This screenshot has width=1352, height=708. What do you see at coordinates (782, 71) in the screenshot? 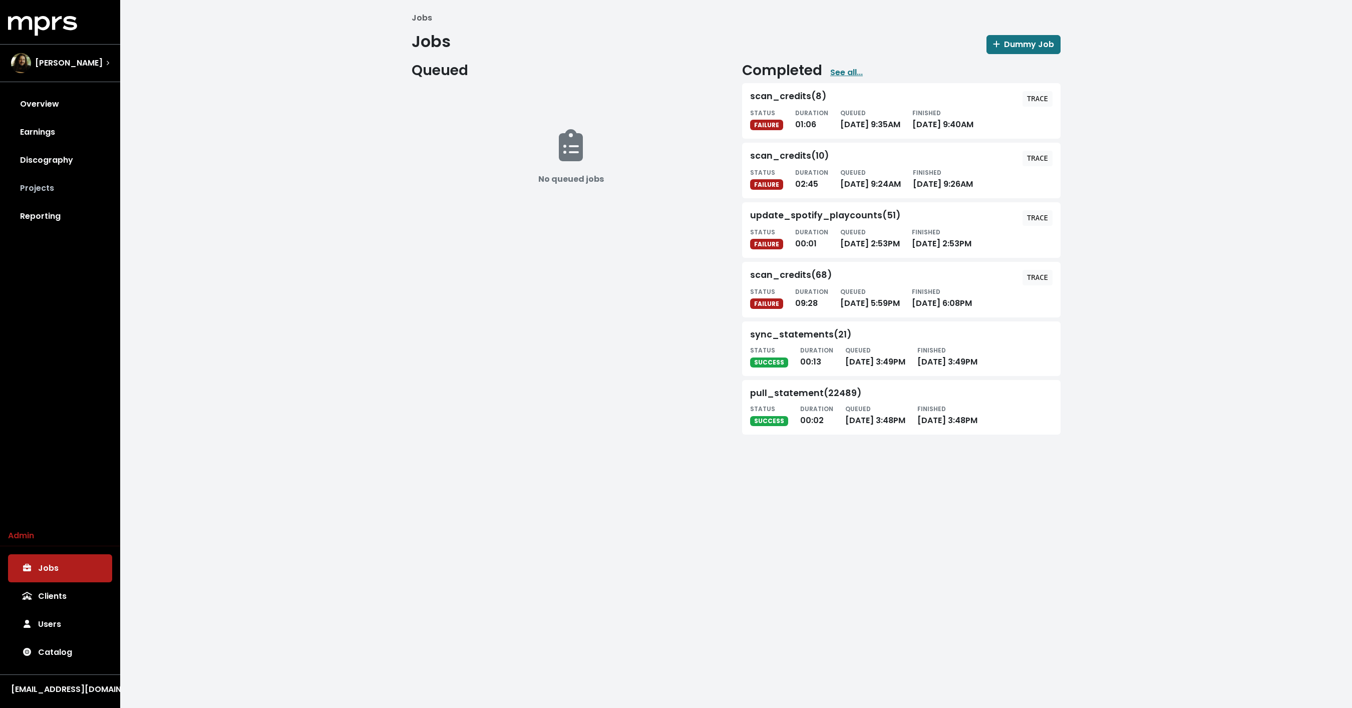
I see `h2: Completed` at bounding box center [782, 71].